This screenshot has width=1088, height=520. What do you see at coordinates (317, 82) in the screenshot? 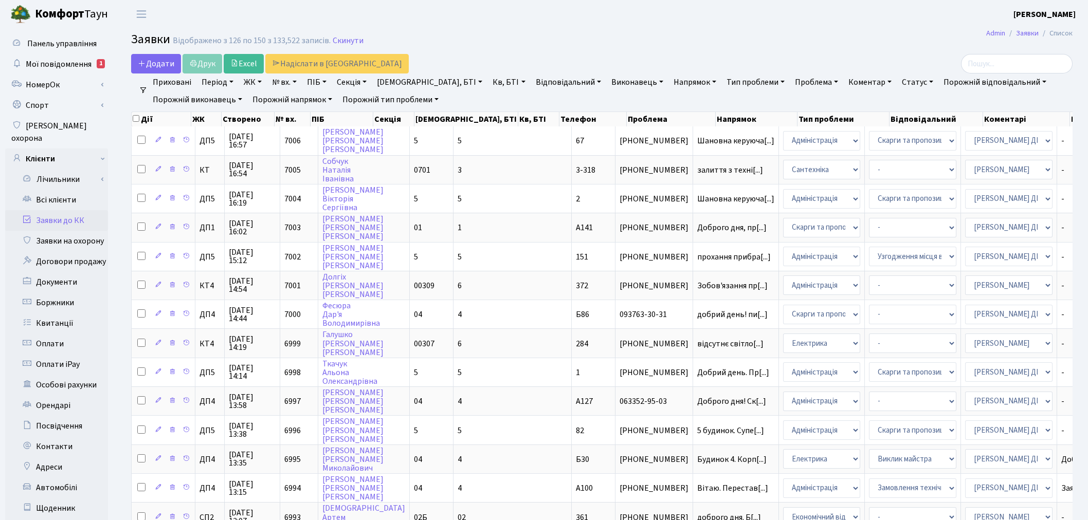
I see `a: ПІБ` at bounding box center [317, 82].